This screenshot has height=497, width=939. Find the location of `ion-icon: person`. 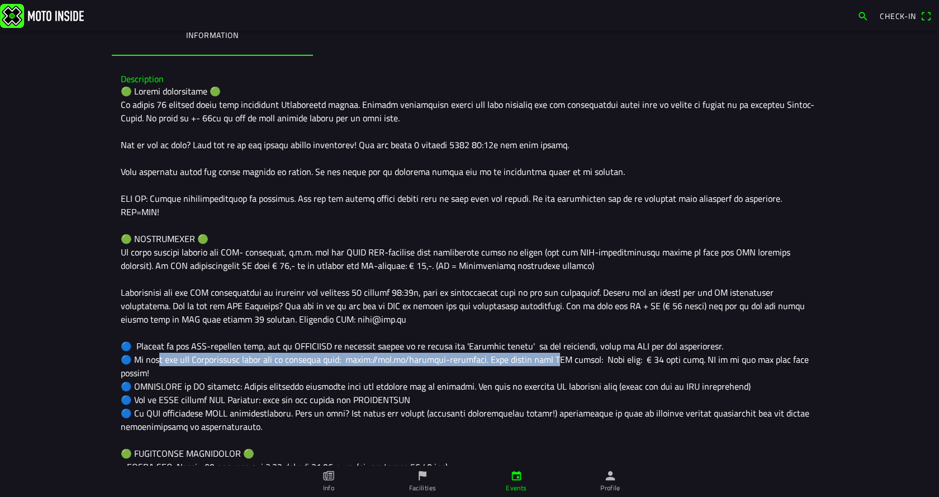

ion-icon: person is located at coordinates (611, 476).